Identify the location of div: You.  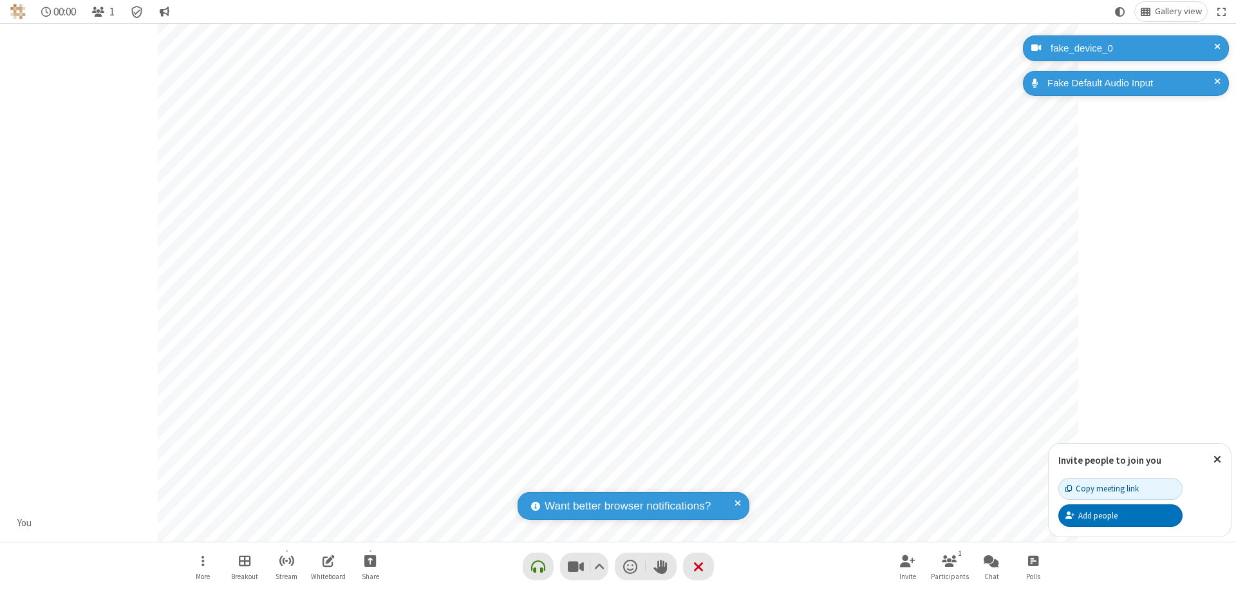
(24, 523).